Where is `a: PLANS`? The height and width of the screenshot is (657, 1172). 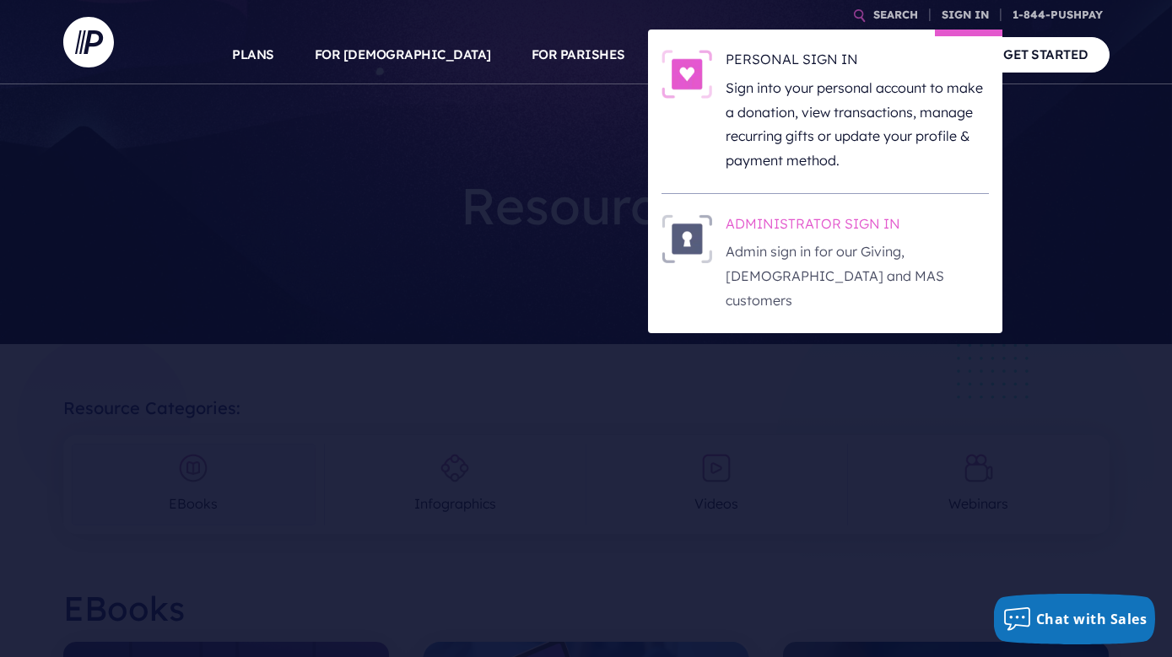 a: PLANS is located at coordinates (253, 55).